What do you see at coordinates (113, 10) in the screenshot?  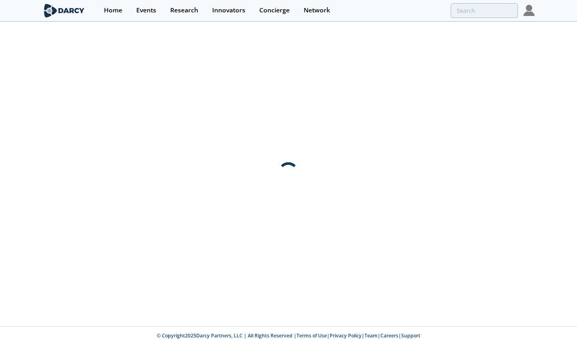 I see `div: Home` at bounding box center [113, 10].